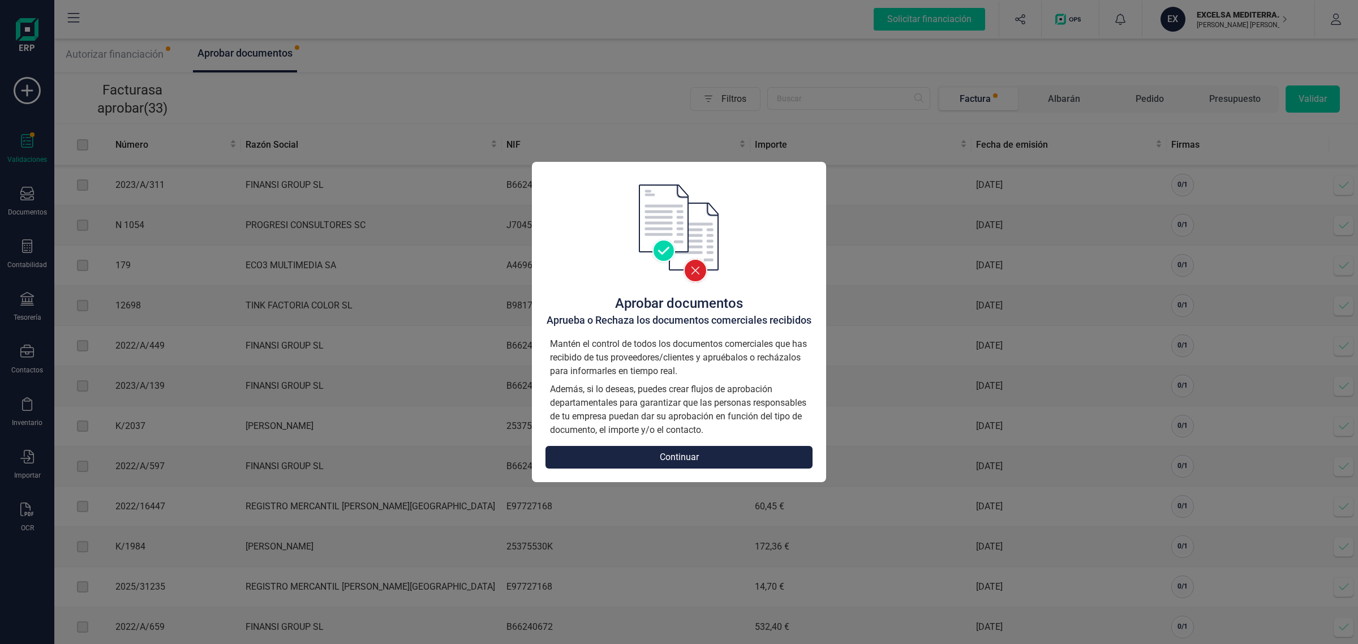 The width and height of the screenshot is (1358, 644). Describe the element at coordinates (679, 358) in the screenshot. I see `p: Mantén el control de todos los documentos comerciales que has recibido de tus proveedores/cliente...` at that location.